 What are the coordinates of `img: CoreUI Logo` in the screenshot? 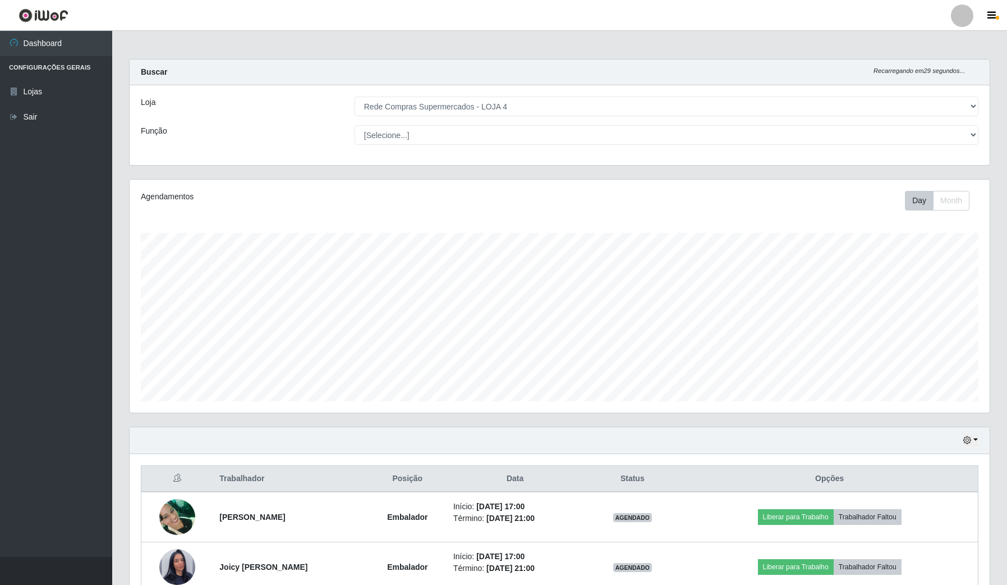 It's located at (43, 15).